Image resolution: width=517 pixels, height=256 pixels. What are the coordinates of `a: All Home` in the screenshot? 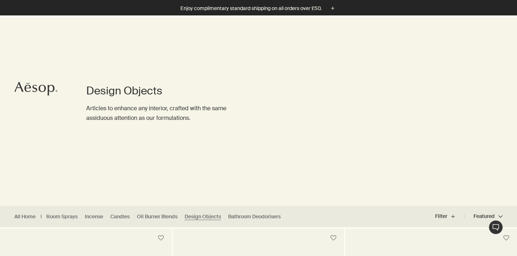 It's located at (25, 217).